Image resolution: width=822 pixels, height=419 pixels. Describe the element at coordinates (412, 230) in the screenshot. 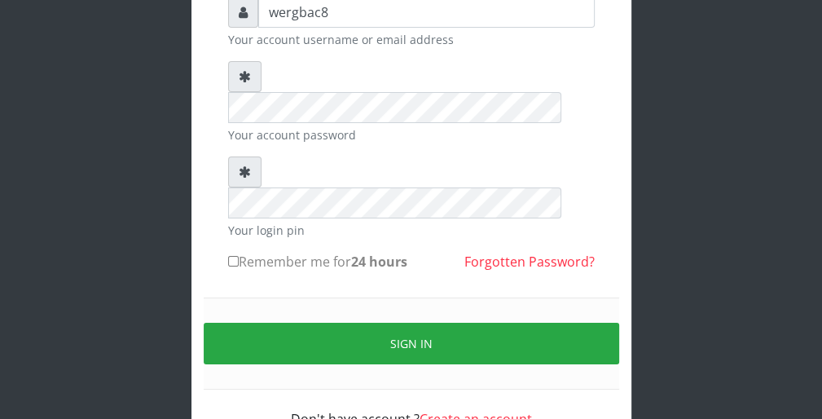

I see `small: Your login pin` at that location.